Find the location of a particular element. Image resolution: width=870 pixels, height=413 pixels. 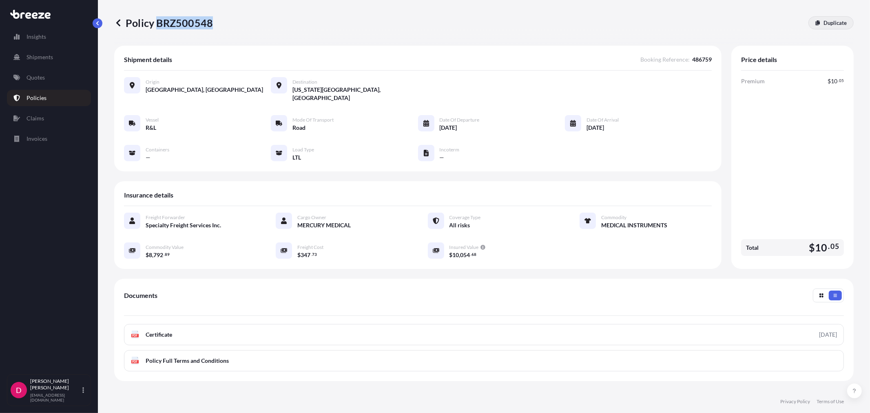

span: Vessel is located at coordinates (152, 120).